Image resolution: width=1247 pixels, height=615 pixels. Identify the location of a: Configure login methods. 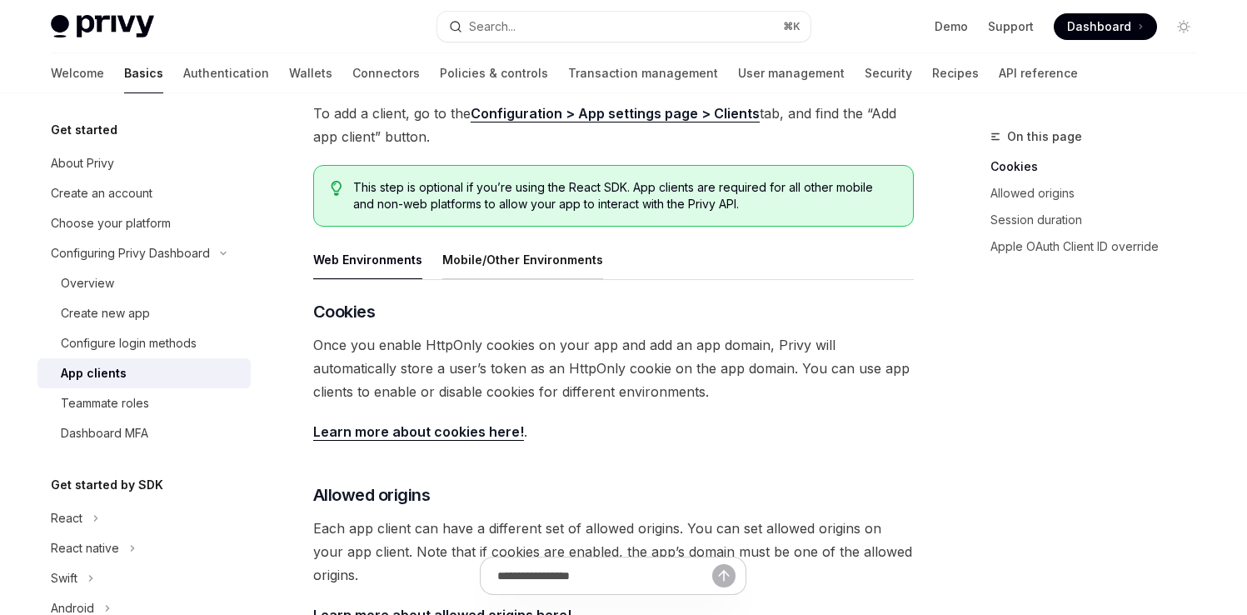
(144, 343).